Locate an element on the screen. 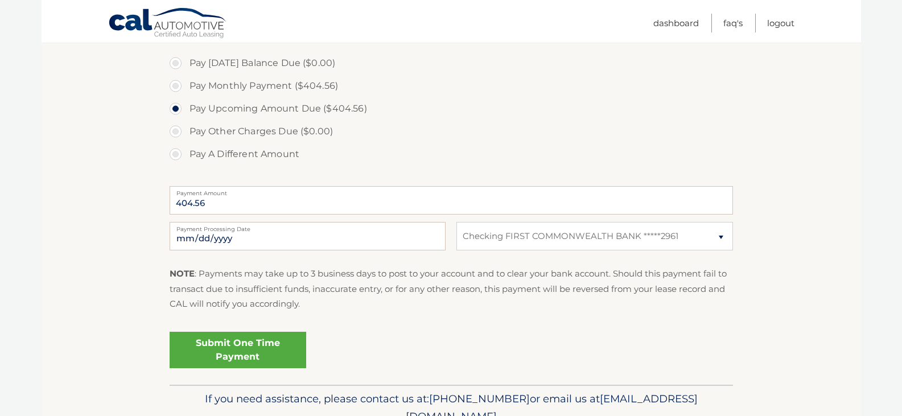 The height and width of the screenshot is (416, 902). a: Cal Automotive is located at coordinates (168, 24).